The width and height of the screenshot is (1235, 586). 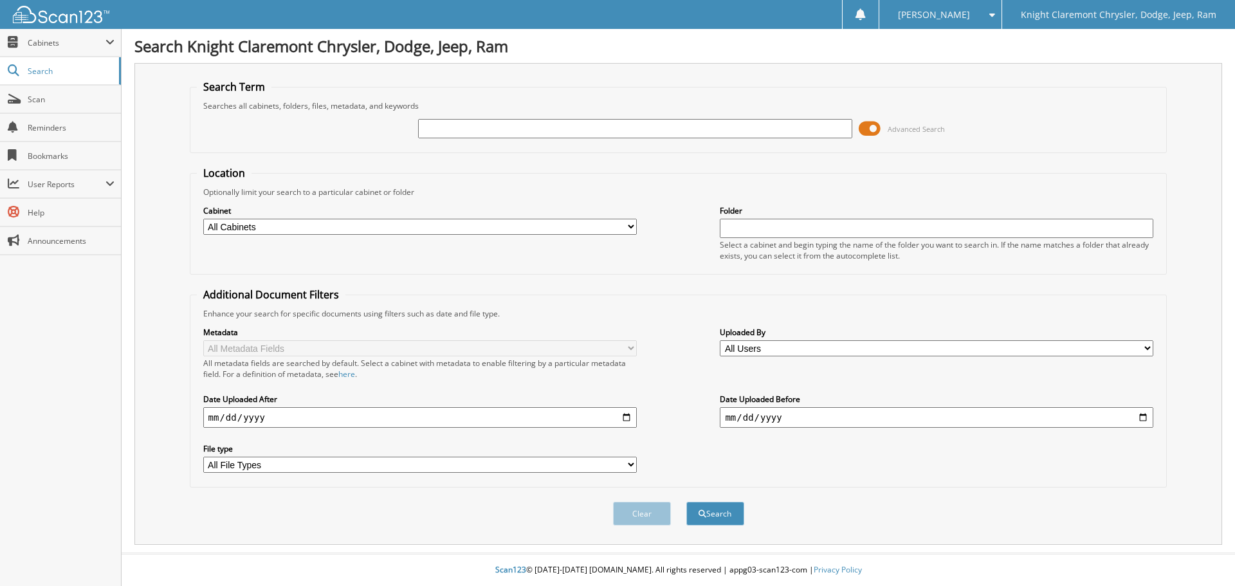 I want to click on label: Cabinet, so click(x=420, y=210).